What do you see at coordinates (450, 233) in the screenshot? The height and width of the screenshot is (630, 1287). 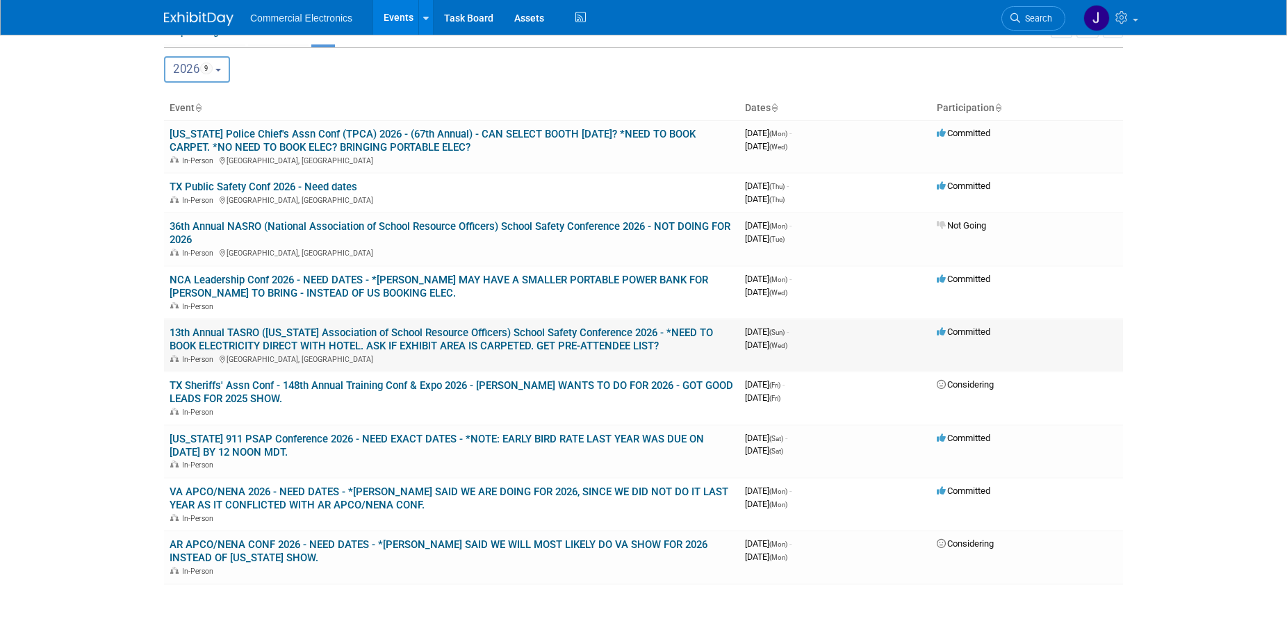 I see `a: 36th Annual NASRO (National Association of School Resource Officers) School Safety Conference 202...` at bounding box center [450, 233].